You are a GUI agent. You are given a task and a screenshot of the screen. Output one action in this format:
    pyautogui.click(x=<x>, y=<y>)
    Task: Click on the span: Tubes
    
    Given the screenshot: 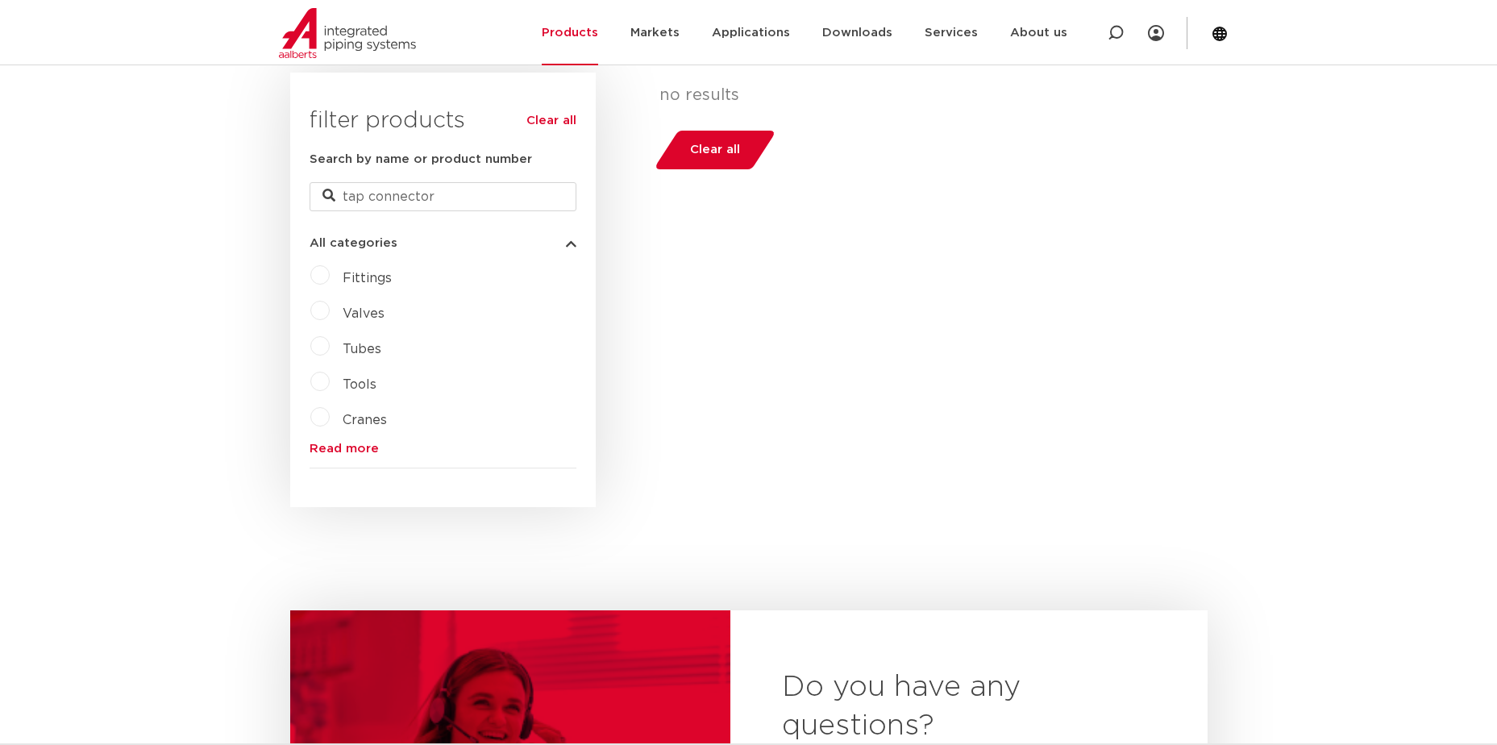 What is the action you would take?
    pyautogui.click(x=362, y=349)
    